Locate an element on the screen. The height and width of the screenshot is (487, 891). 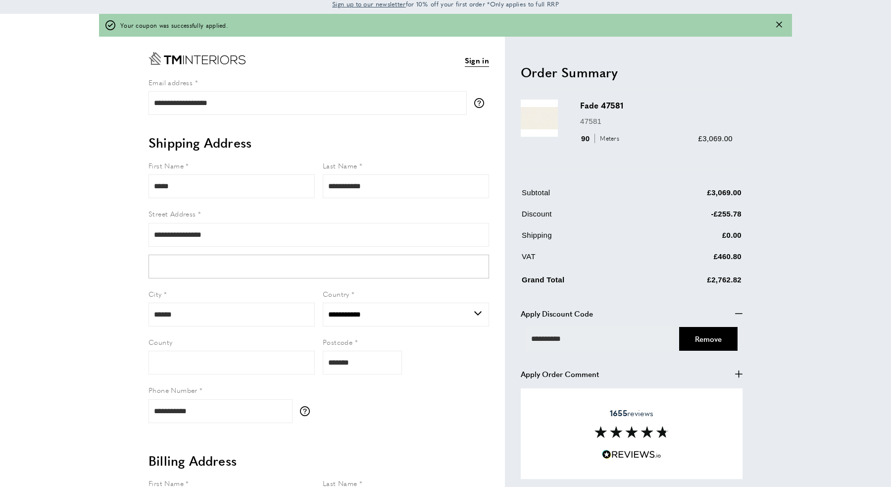
span: Country is located at coordinates (336, 294).